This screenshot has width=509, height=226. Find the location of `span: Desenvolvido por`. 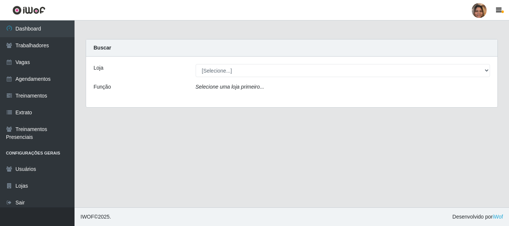

span: Desenvolvido por is located at coordinates (478, 217).